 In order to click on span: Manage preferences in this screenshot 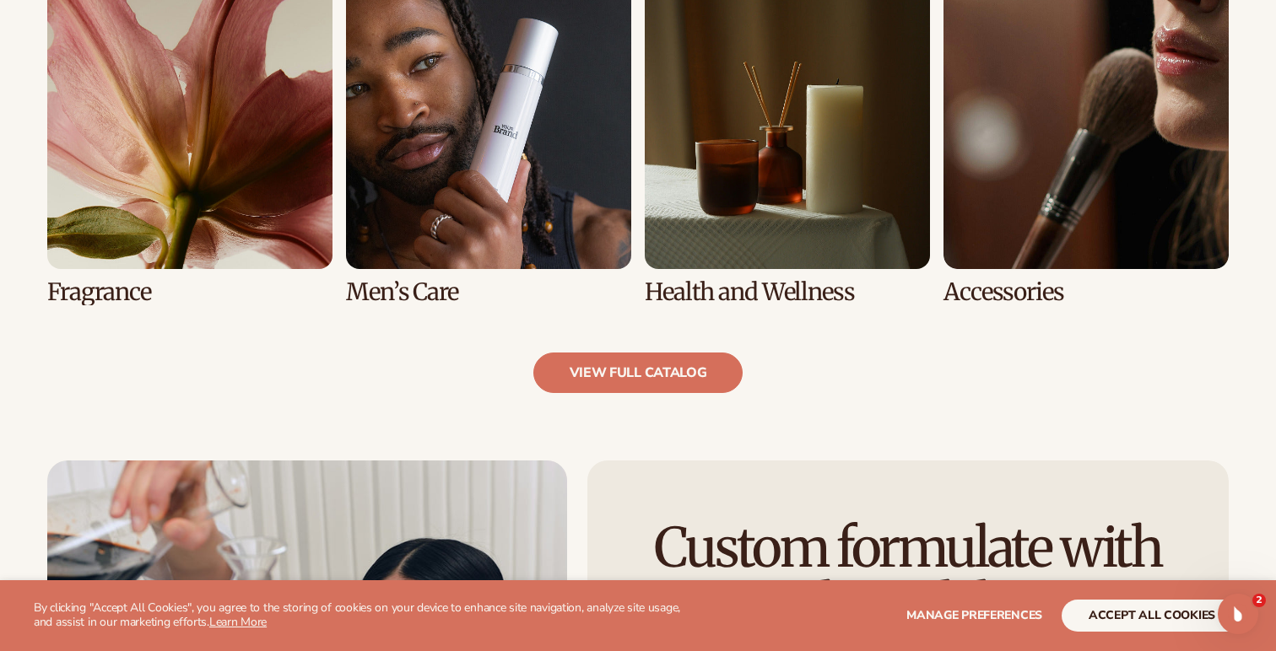, I will do `click(974, 615)`.